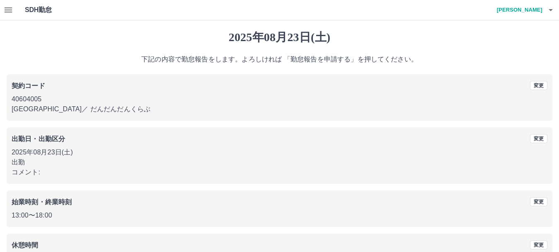  I want to click on b: 出勤日・出勤区分, so click(38, 138).